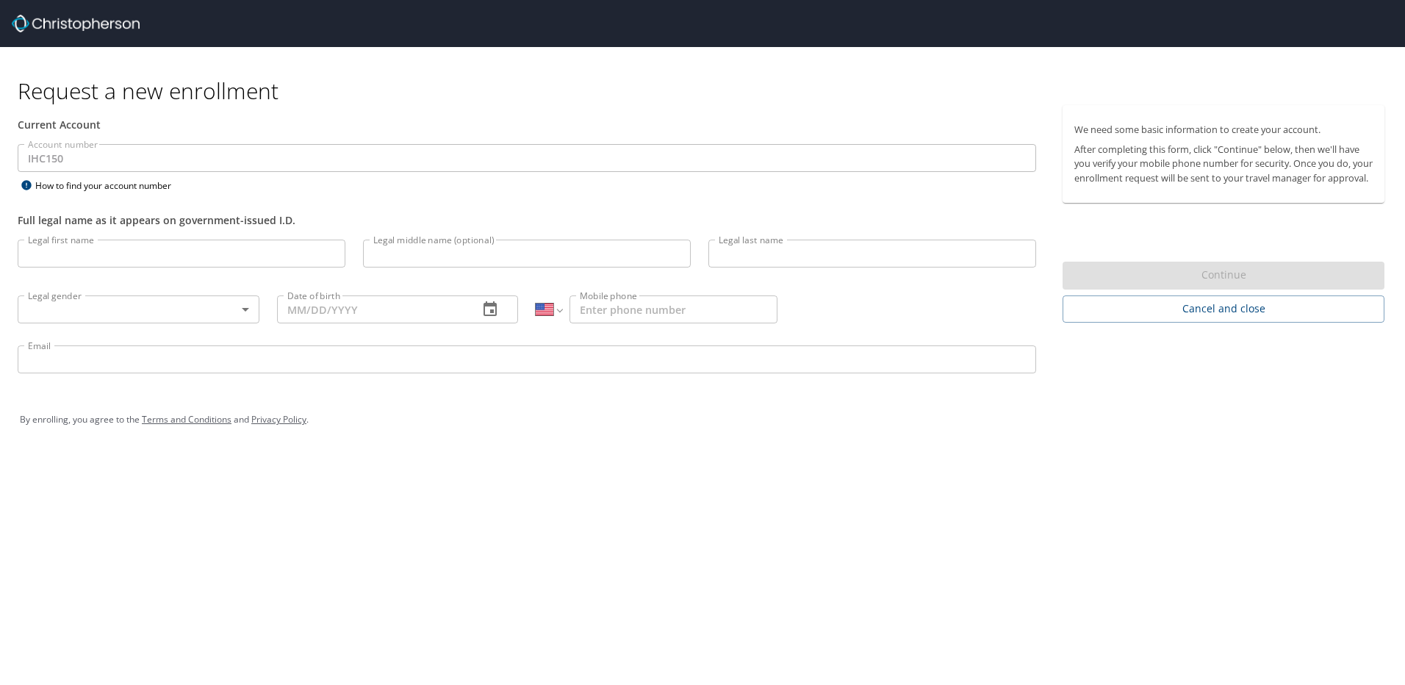 This screenshot has height=685, width=1405. Describe the element at coordinates (1224, 309) in the screenshot. I see `button: Cancel and close` at that location.